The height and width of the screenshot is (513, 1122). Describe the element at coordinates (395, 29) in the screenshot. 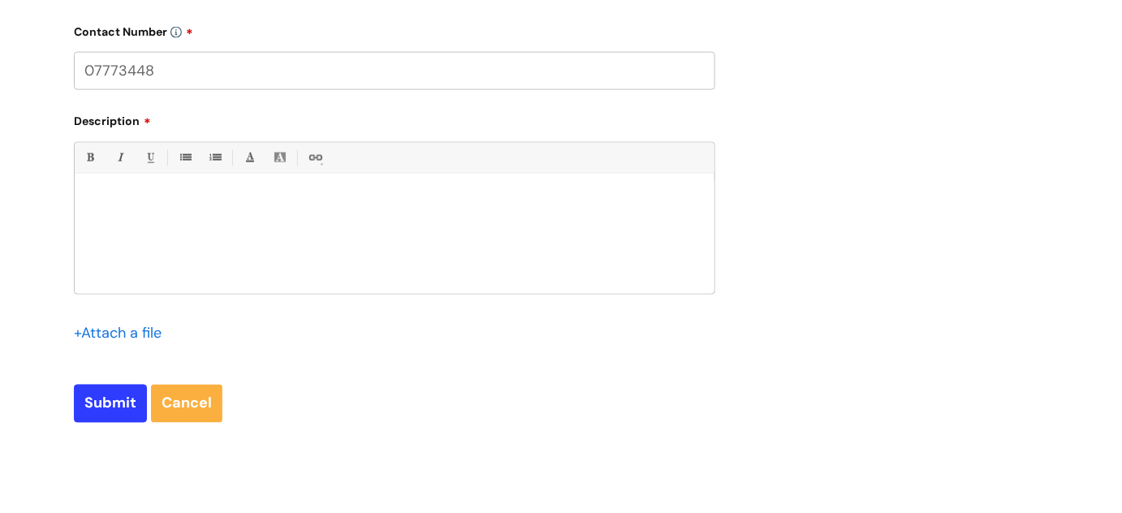

I see `label: Contact Number` at that location.